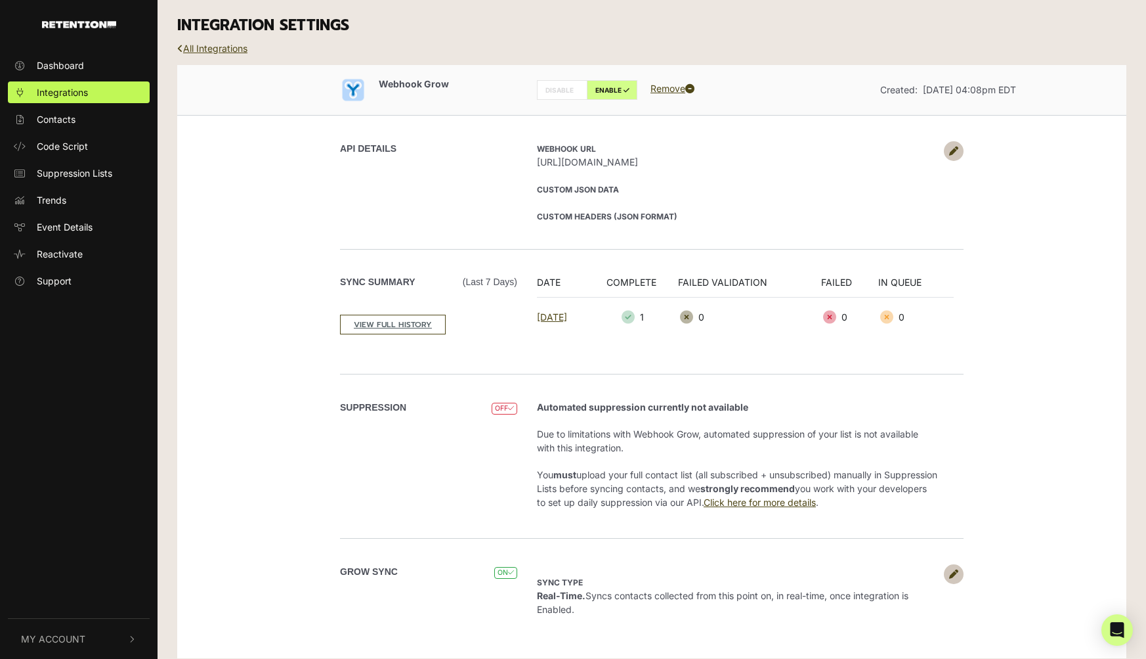  I want to click on label: Sync Summary, so click(429, 282).